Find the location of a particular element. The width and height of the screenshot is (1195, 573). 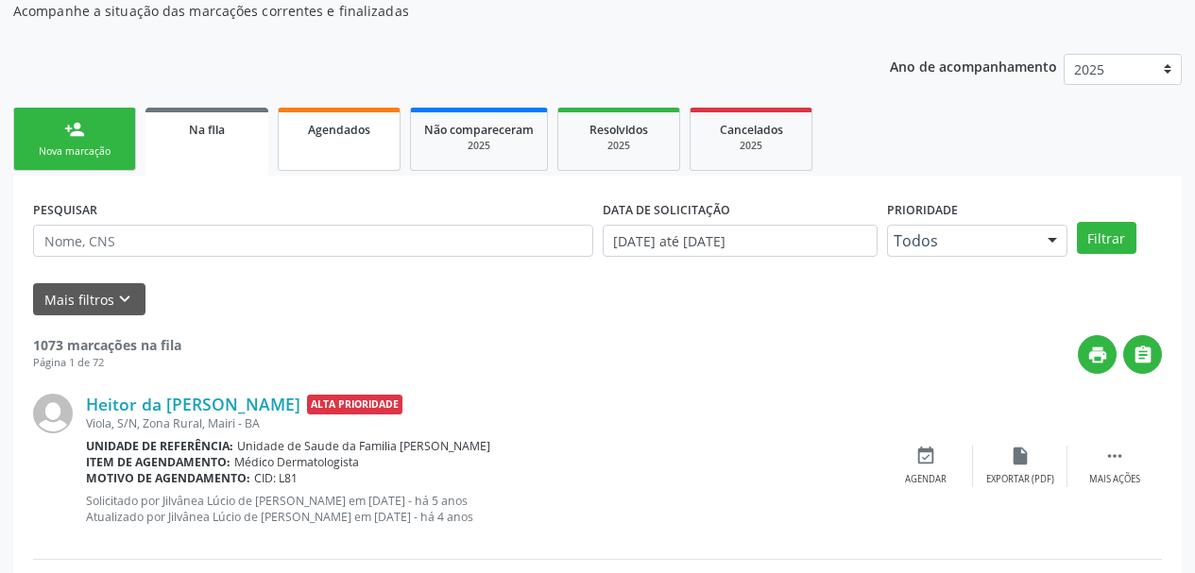

b: Motivo de agendamento: is located at coordinates (168, 478).